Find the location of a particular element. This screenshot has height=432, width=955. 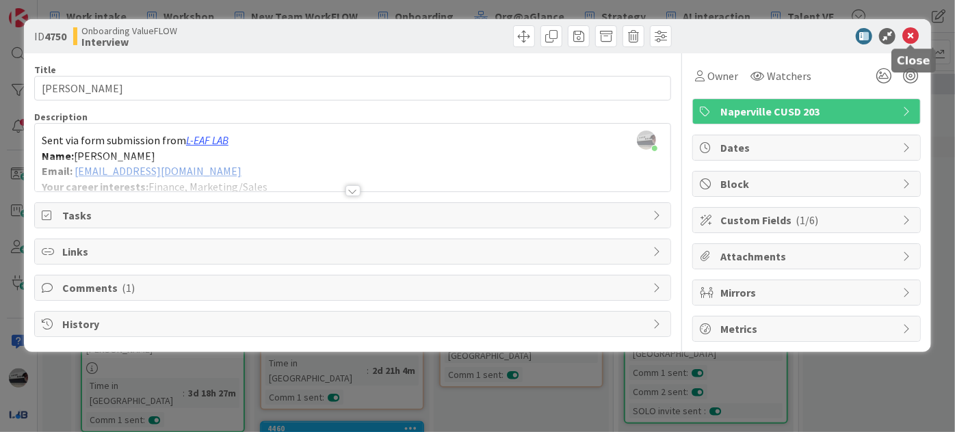

span: Comments is located at coordinates (354, 288).